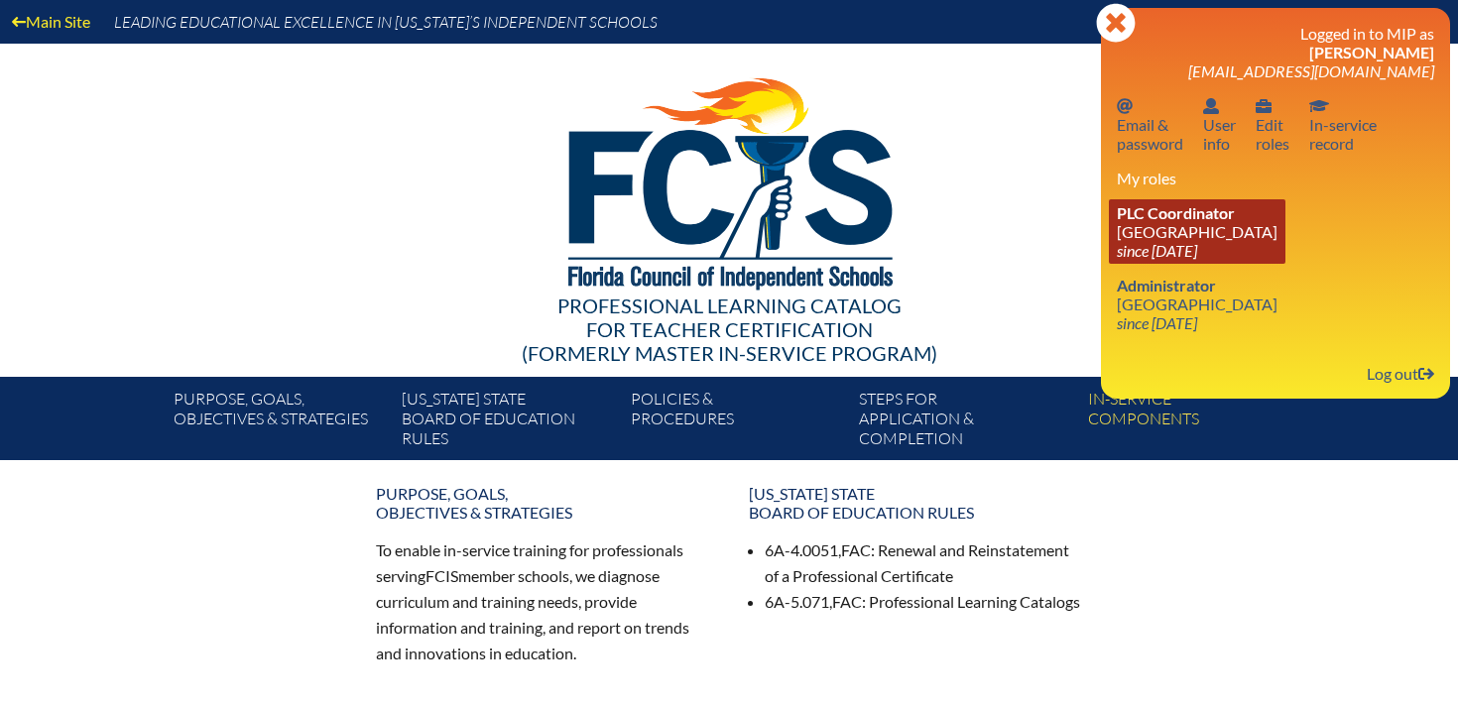  I want to click on a: In-servicecomponents, so click(1194, 422).